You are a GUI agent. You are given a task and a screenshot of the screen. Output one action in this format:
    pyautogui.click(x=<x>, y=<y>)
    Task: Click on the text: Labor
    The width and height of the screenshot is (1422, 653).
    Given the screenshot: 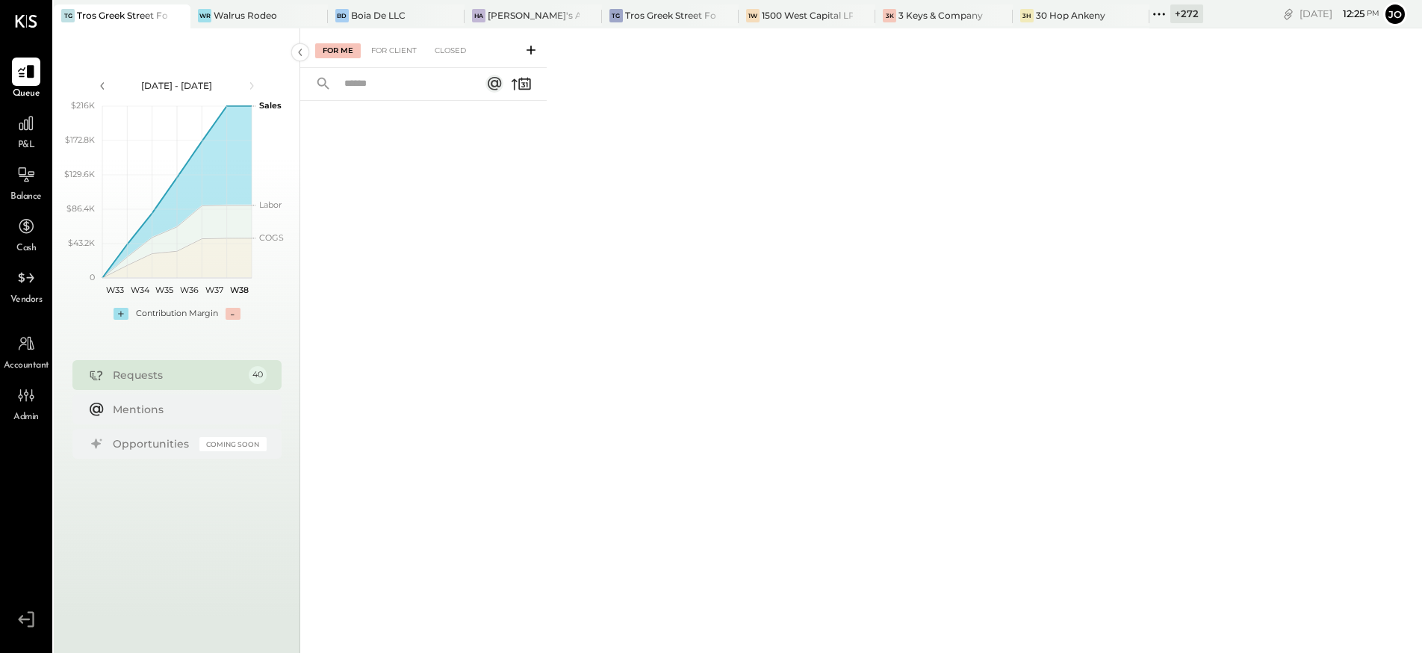 What is the action you would take?
    pyautogui.click(x=270, y=205)
    